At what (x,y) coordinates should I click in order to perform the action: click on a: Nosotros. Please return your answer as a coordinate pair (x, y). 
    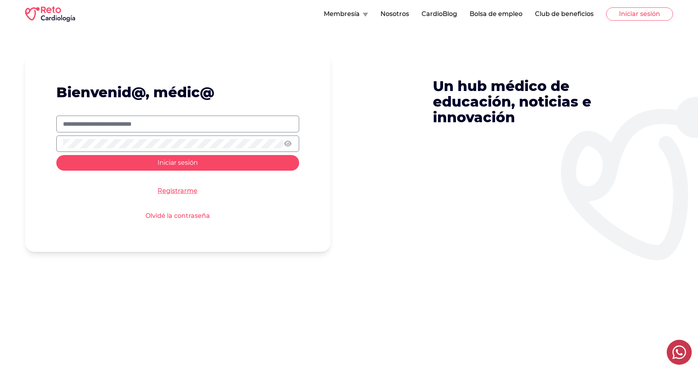
    Looking at the image, I should click on (394, 14).